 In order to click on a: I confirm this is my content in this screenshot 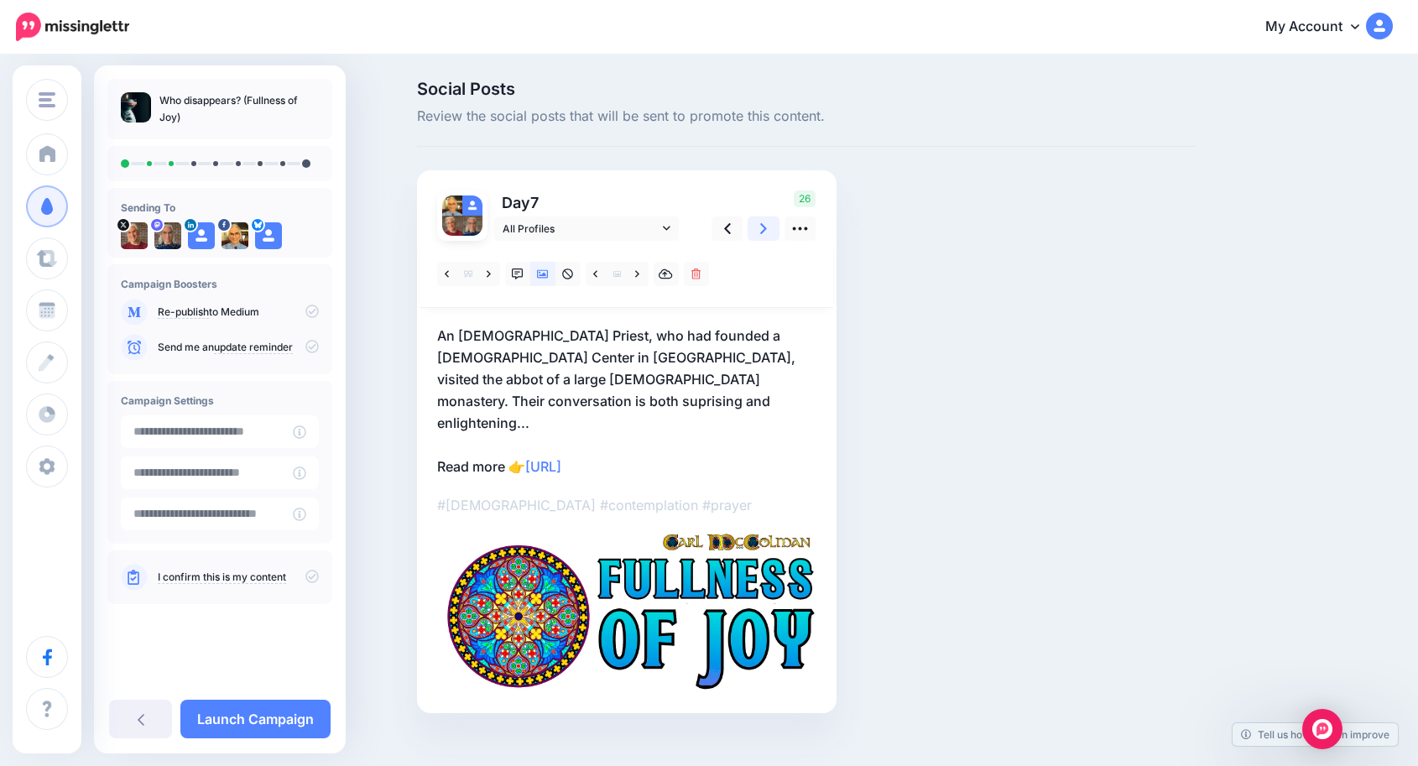, I will do `click(222, 577)`.